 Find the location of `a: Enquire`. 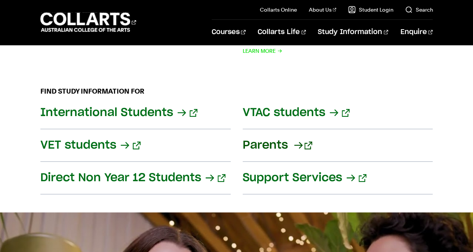

a: Enquire is located at coordinates (416, 32).